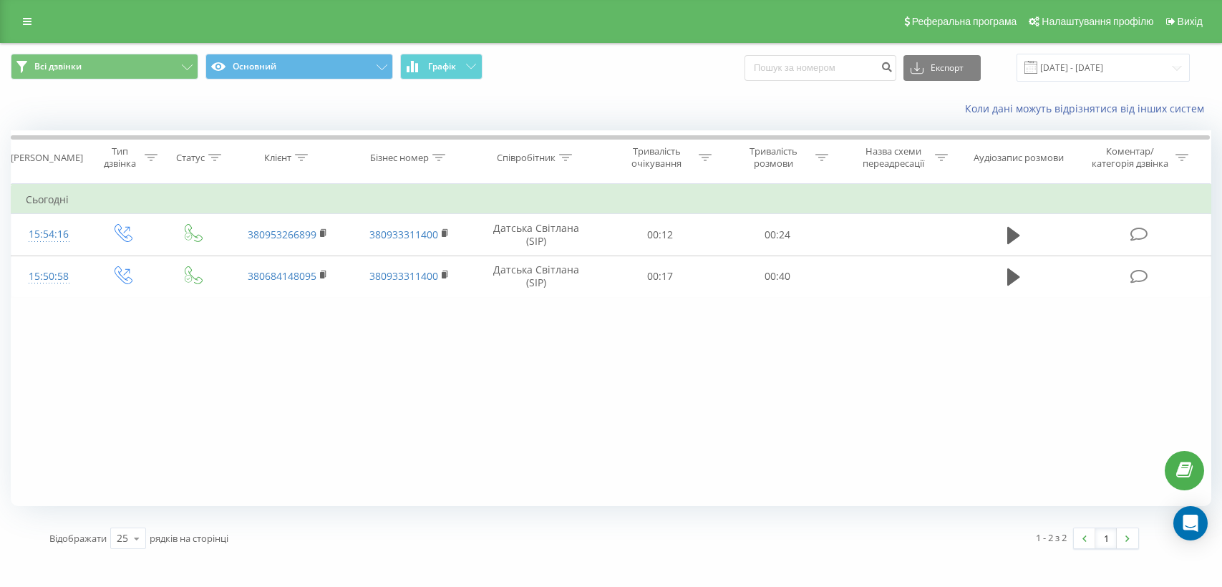 The image size is (1222, 587). I want to click on button: Основний, so click(299, 67).